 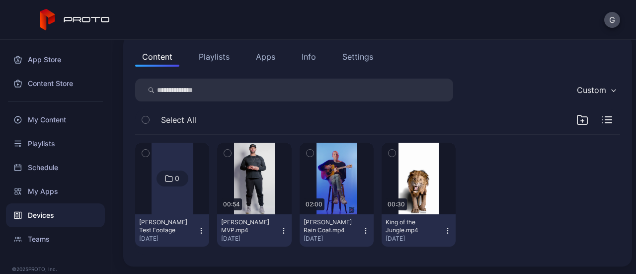 I want to click on button: Settings, so click(x=358, y=57).